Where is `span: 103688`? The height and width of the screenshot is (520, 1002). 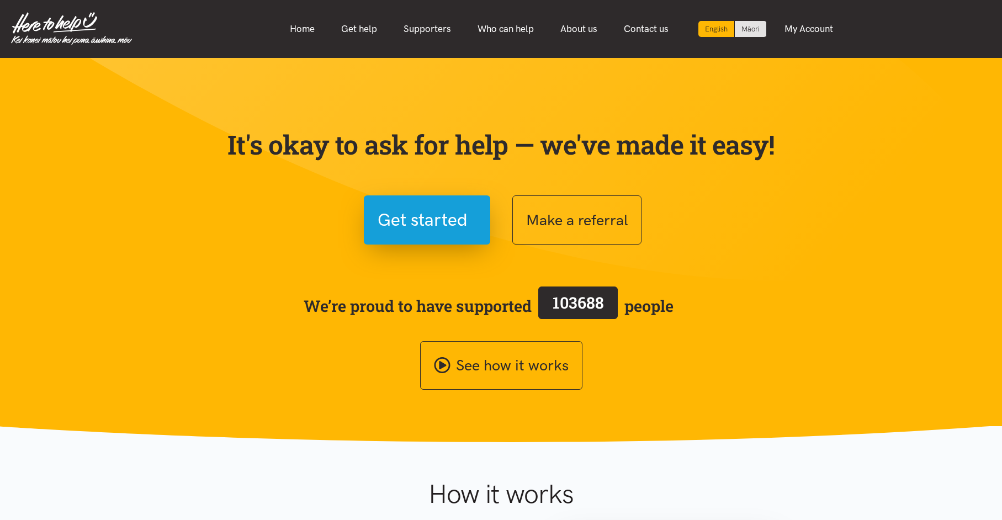 span: 103688 is located at coordinates (578, 302).